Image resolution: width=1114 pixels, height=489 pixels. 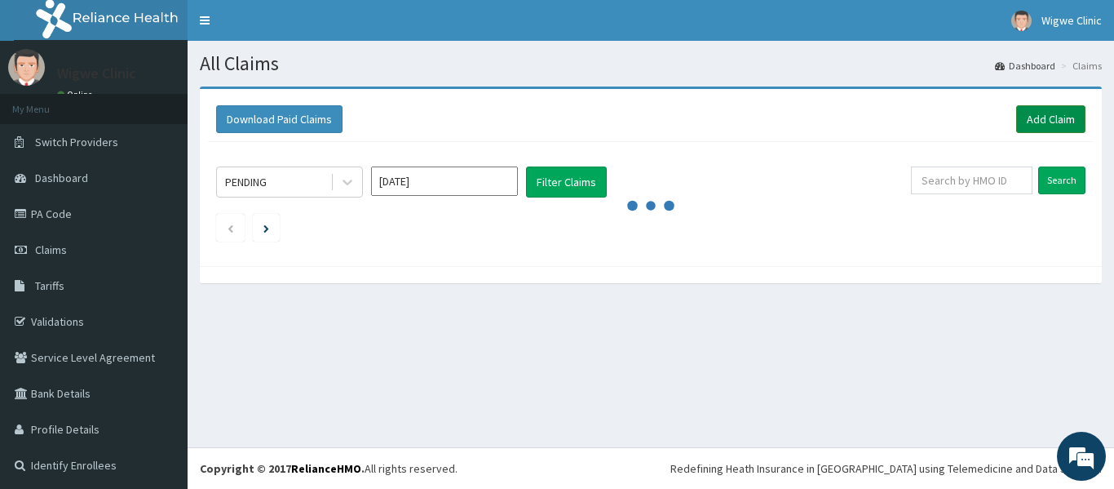 What do you see at coordinates (566, 182) in the screenshot?
I see `button: Filter Claims` at bounding box center [566, 182].